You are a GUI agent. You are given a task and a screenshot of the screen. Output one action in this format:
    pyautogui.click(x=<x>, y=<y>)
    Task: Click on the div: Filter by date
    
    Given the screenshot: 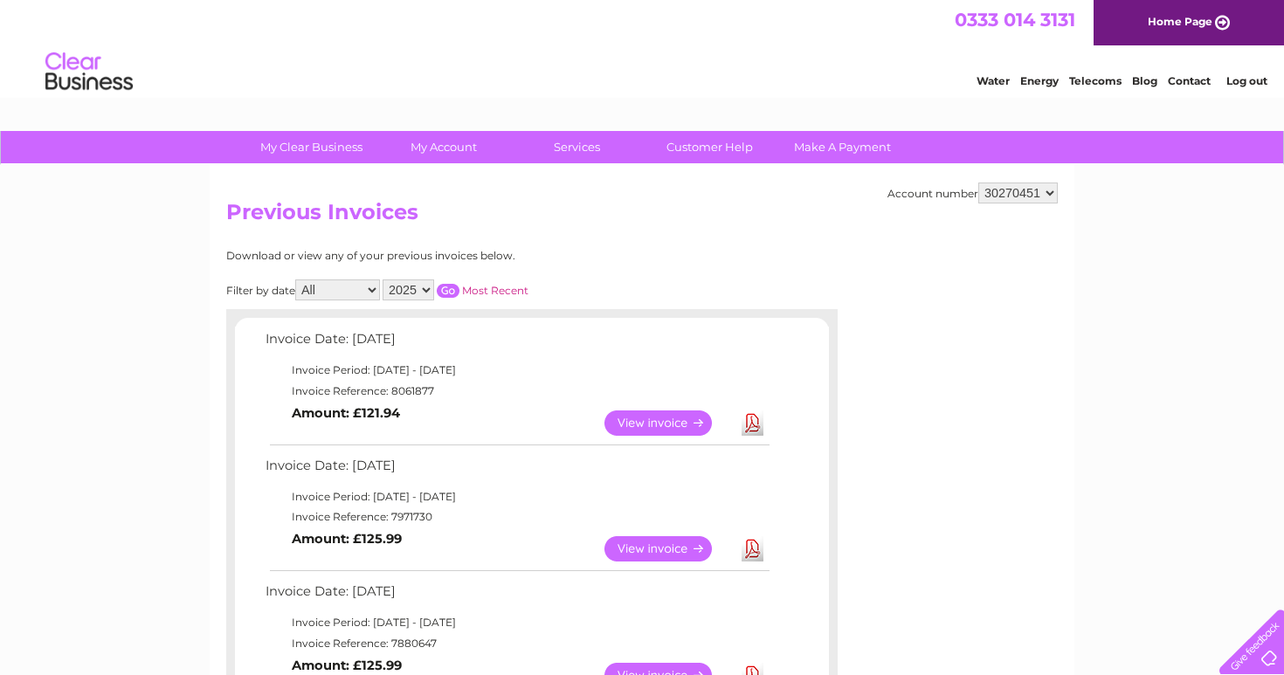 What is the action you would take?
    pyautogui.click(x=455, y=290)
    